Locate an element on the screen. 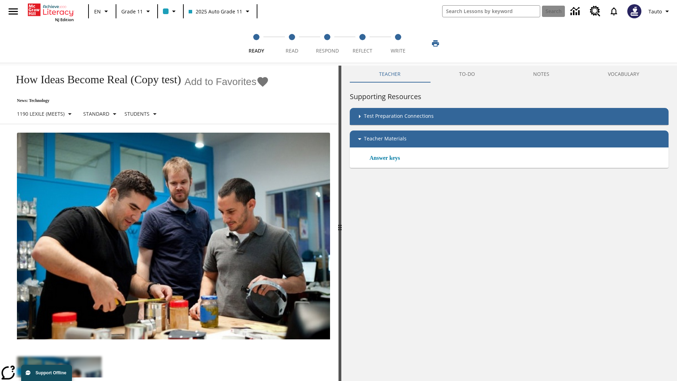 The height and width of the screenshot is (381, 677). span: Reflect is located at coordinates (362, 50).